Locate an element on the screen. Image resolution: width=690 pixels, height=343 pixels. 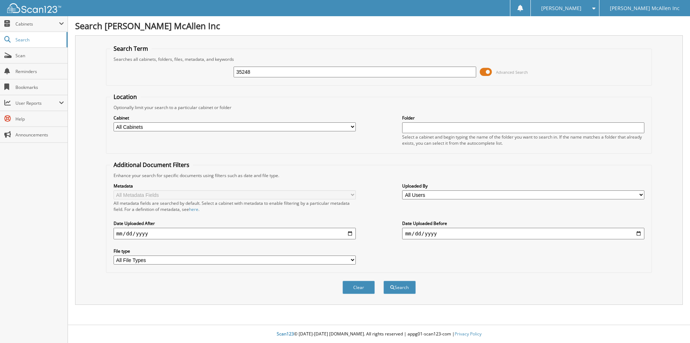
legend: Search Term is located at coordinates (131, 49).